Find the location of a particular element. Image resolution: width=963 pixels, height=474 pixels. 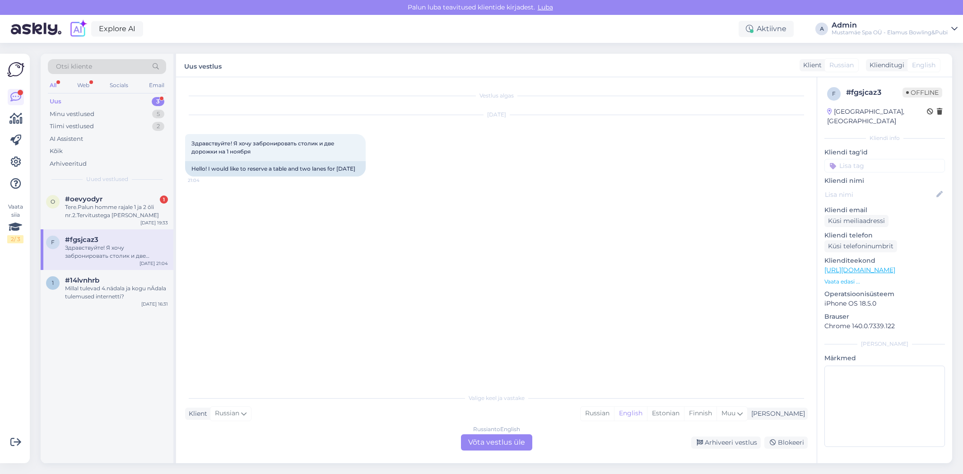

p: Kliendi nimi is located at coordinates (884, 181).